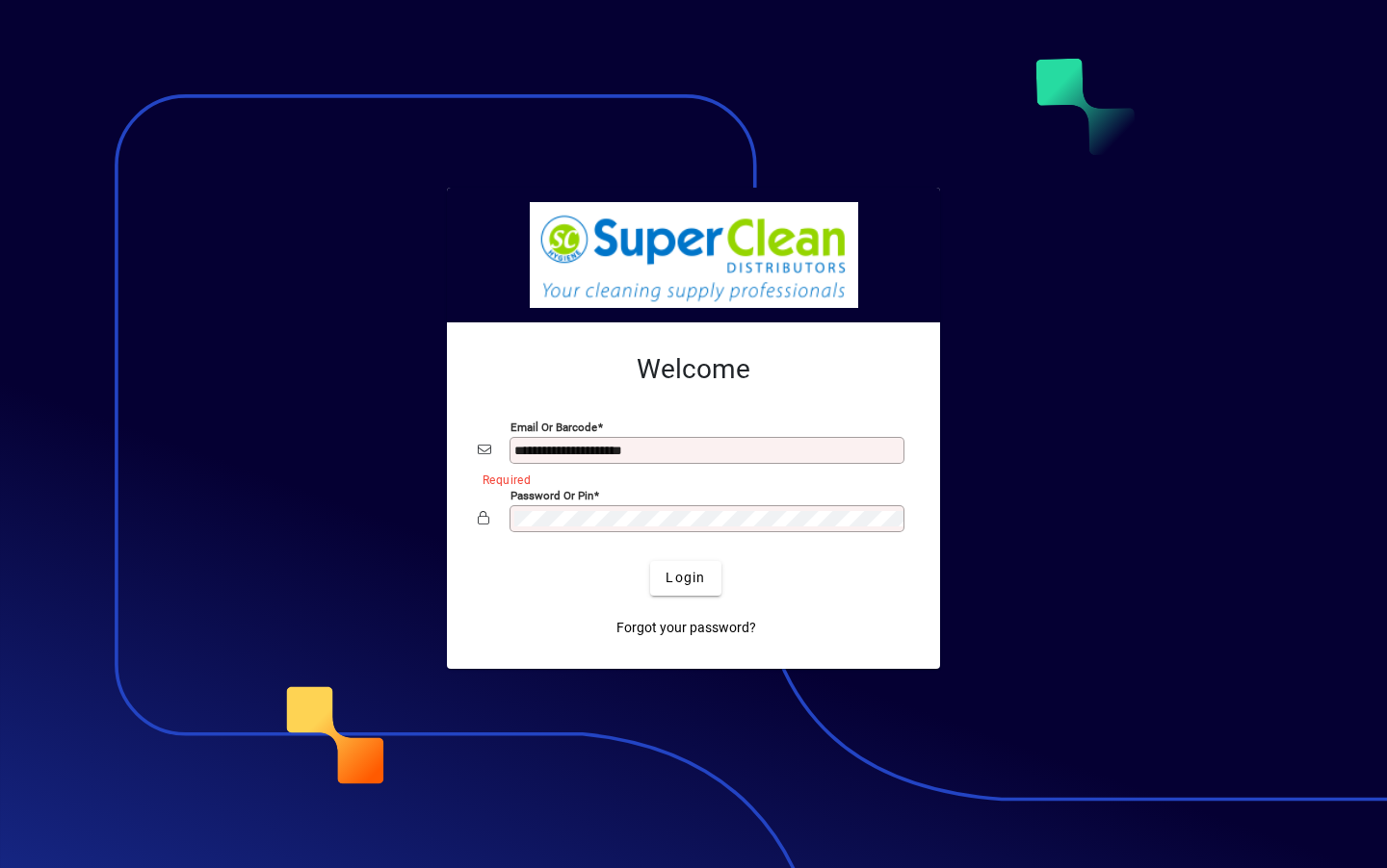 This screenshot has height=868, width=1387. I want to click on mat-label: Password or Pin, so click(552, 495).